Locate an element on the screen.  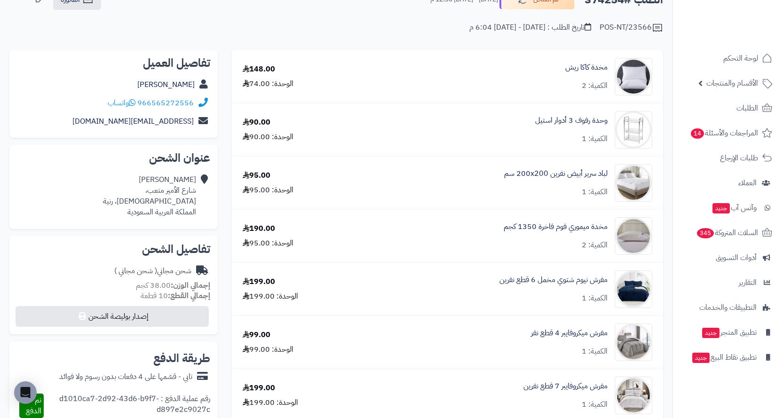
div: 95.00 is located at coordinates (256, 175).